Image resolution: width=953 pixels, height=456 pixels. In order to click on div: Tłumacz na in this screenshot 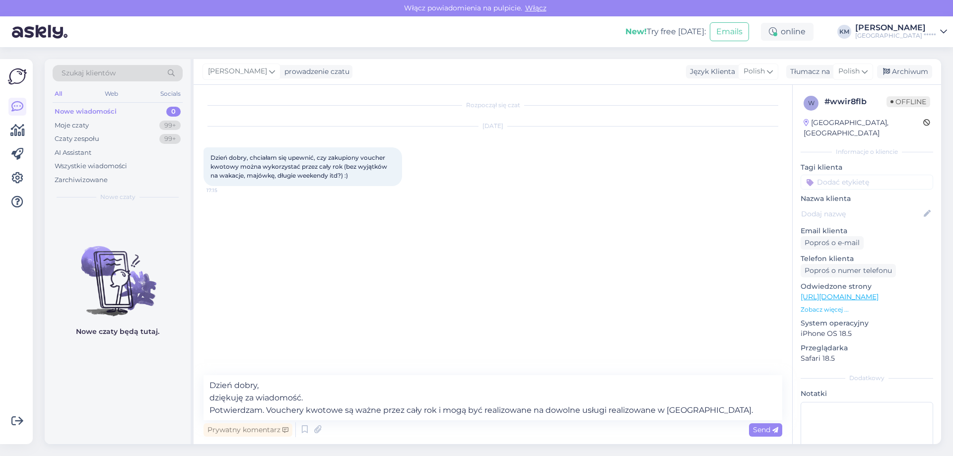, I will do `click(808, 71)`.